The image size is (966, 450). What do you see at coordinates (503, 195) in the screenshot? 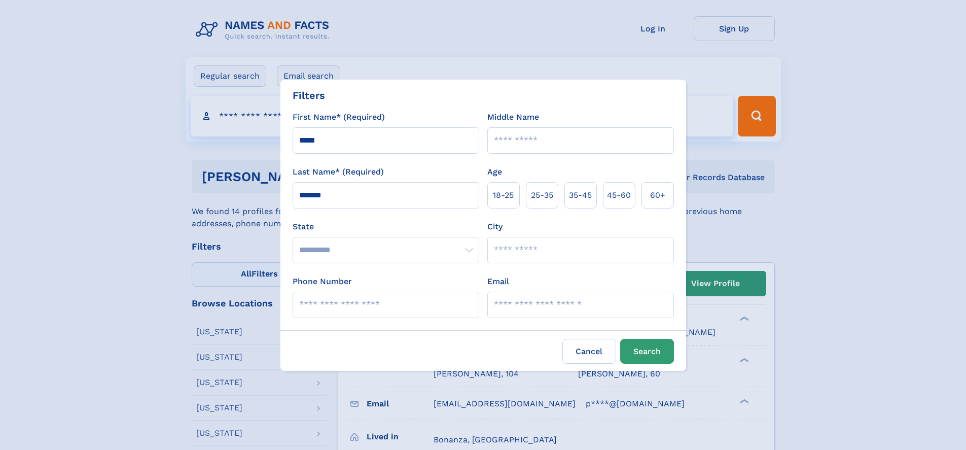
I see `span: 18‑25` at bounding box center [503, 195].